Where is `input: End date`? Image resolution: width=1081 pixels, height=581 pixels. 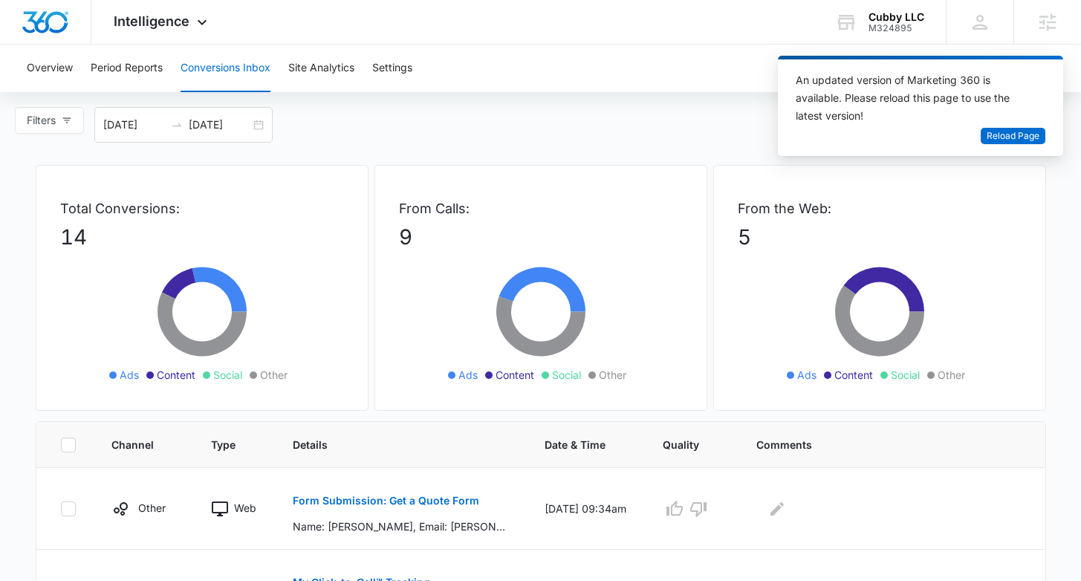
input: End date is located at coordinates (219, 125).